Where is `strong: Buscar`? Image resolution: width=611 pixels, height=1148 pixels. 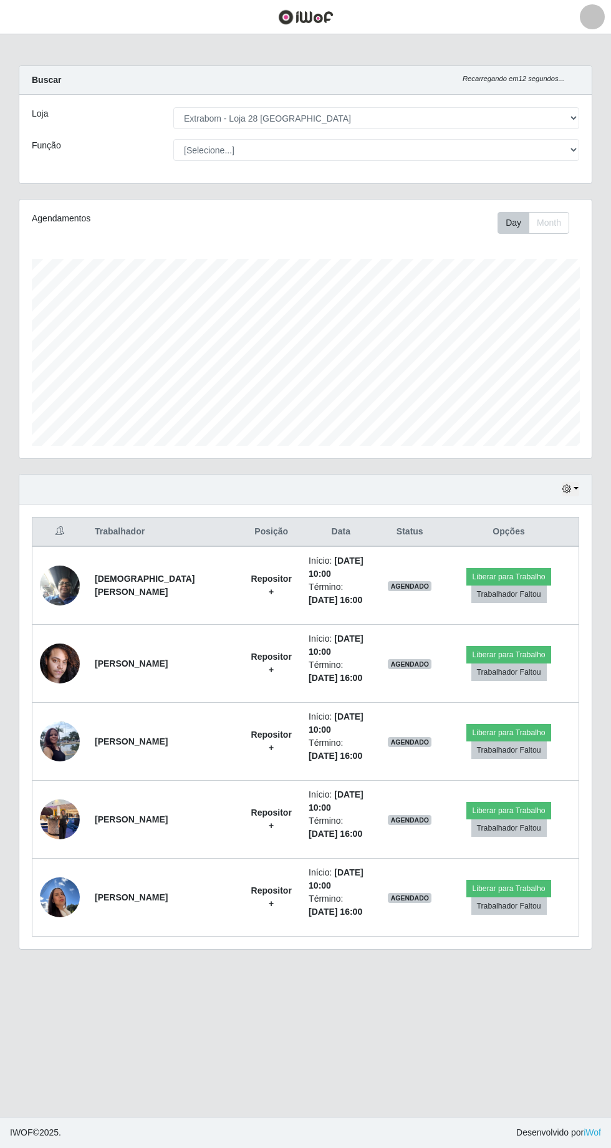 strong: Buscar is located at coordinates (46, 80).